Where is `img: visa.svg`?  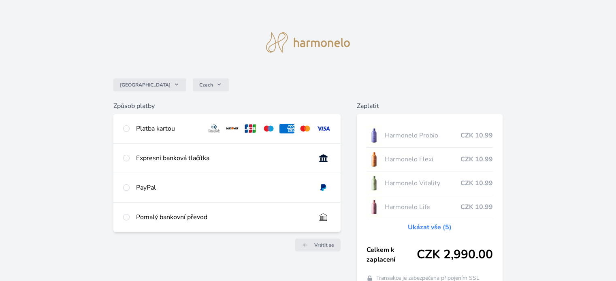
img: visa.svg is located at coordinates (323, 129).